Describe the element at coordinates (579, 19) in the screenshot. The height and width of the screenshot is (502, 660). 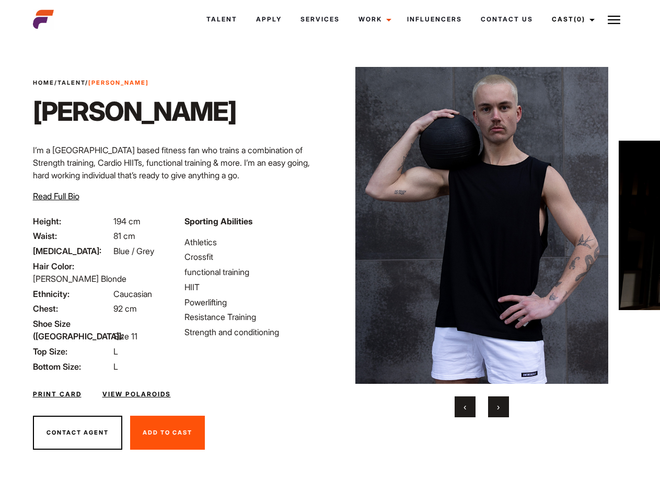
I see `span: (0)` at that location.